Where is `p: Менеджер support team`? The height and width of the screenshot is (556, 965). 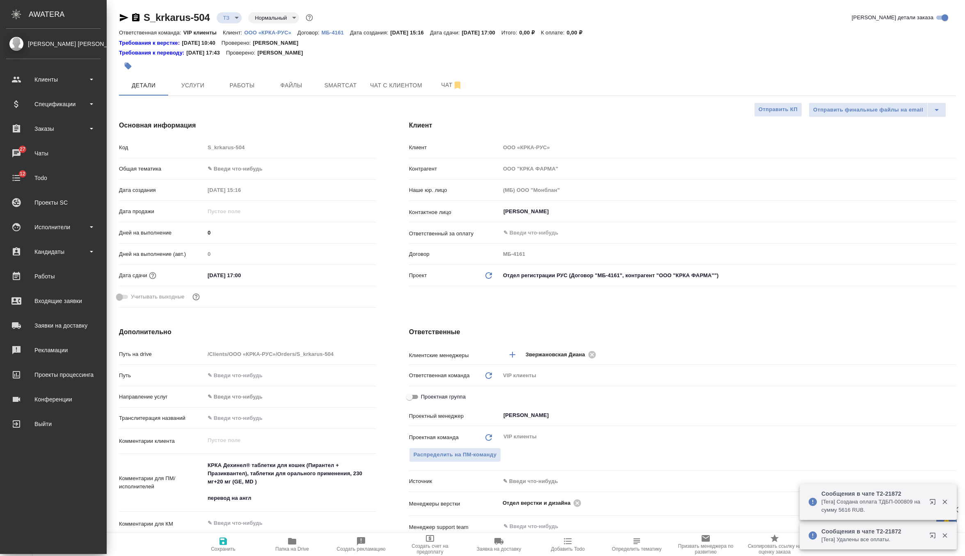
p: Менеджер support team is located at coordinates (455, 528).